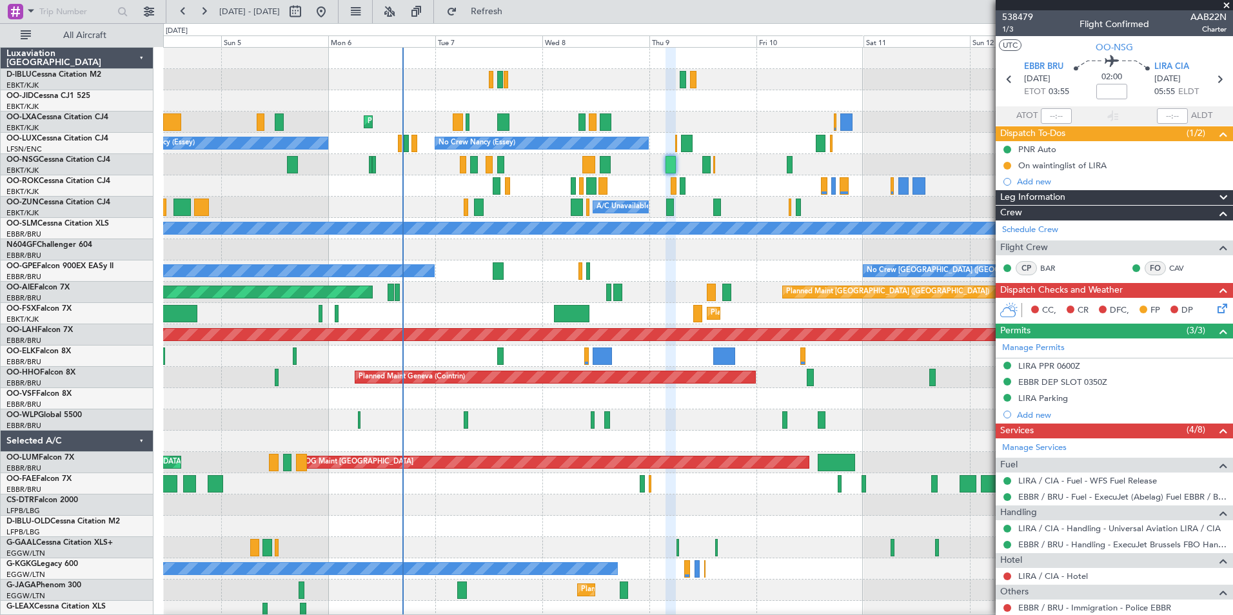 The width and height of the screenshot is (1233, 615). I want to click on span: OO-FSX, so click(21, 309).